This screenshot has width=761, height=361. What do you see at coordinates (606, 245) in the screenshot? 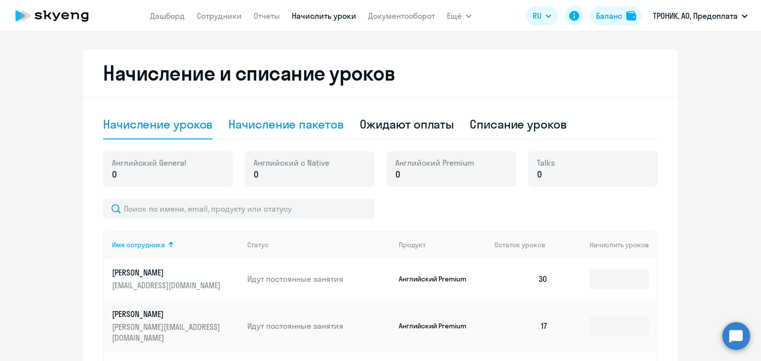
I see `th: Начислить уроков` at bounding box center [606, 245].